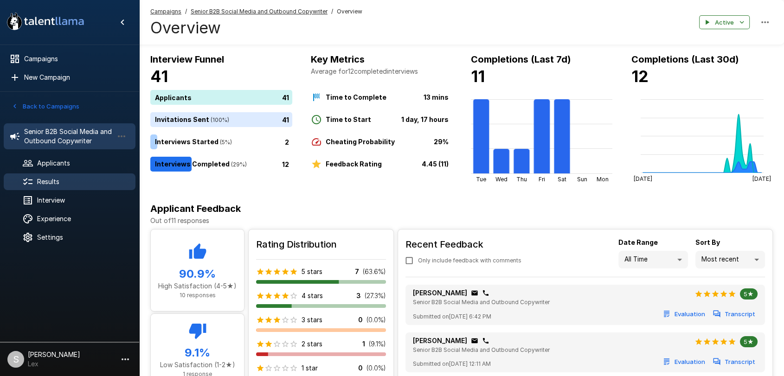 The image size is (784, 376). Describe the element at coordinates (356, 97) in the screenshot. I see `b: Time to Complete` at that location.